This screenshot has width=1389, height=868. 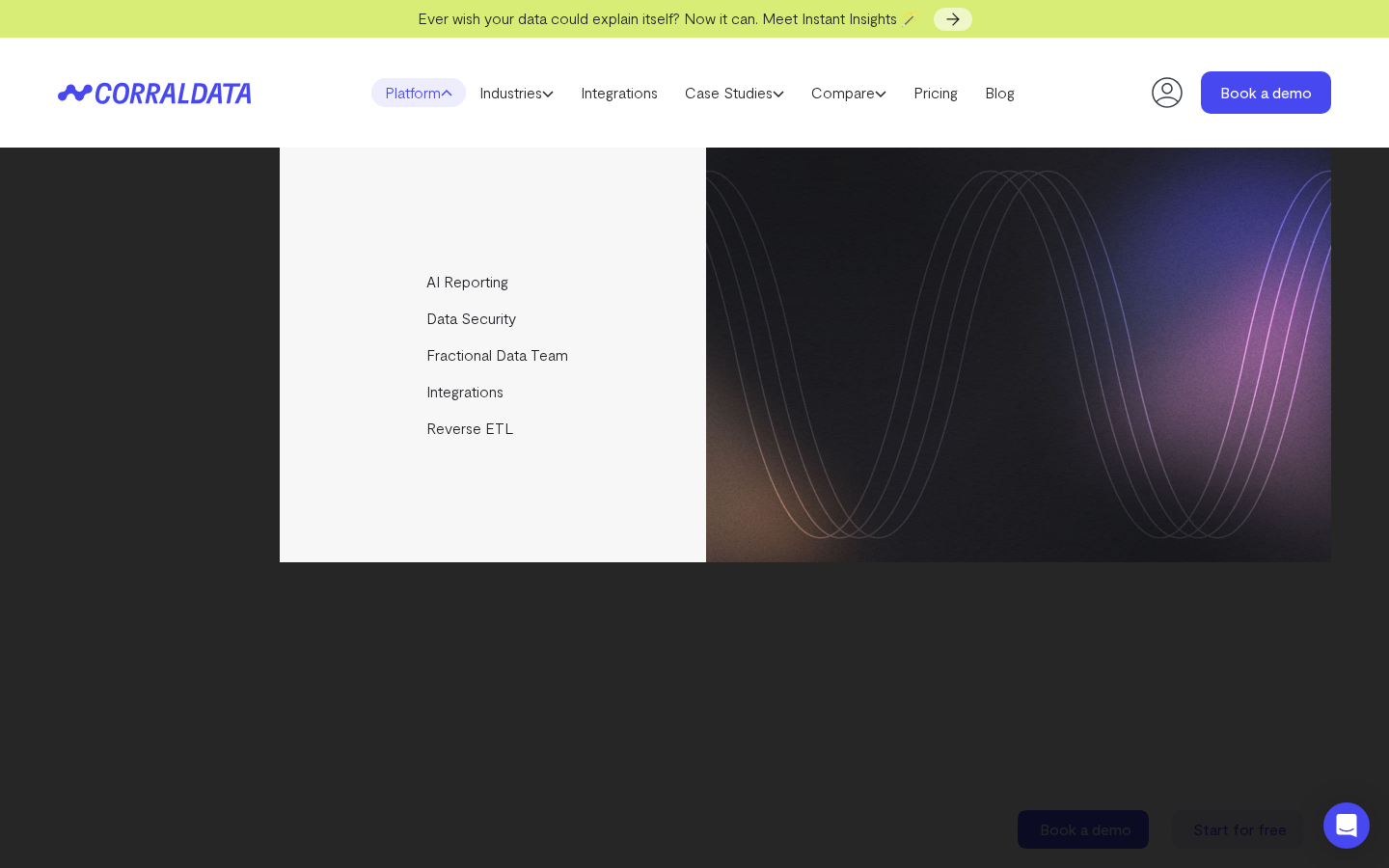 I want to click on a: Reverse ETL, so click(x=494, y=428).